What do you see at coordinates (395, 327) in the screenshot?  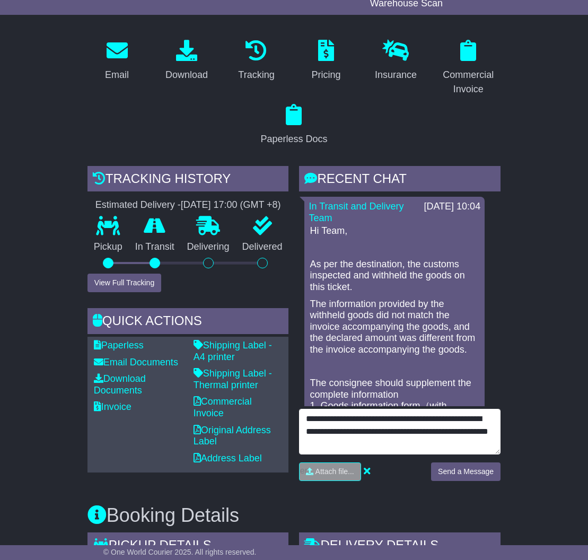 I see `p: The information provided by the withheld goods did not match the invoice accompanying the goods, ...` at bounding box center [395, 327].